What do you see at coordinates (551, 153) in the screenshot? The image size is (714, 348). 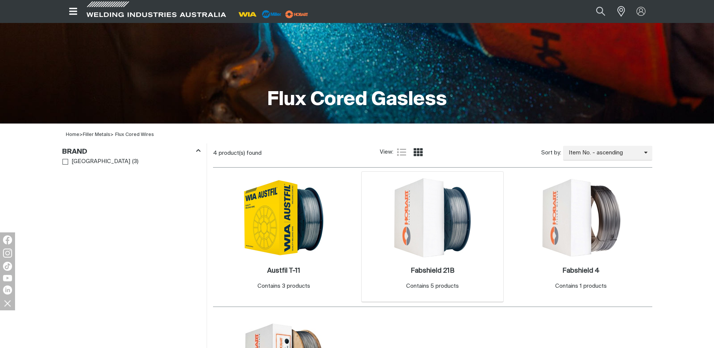 I see `span: Sort by:` at bounding box center [551, 153].